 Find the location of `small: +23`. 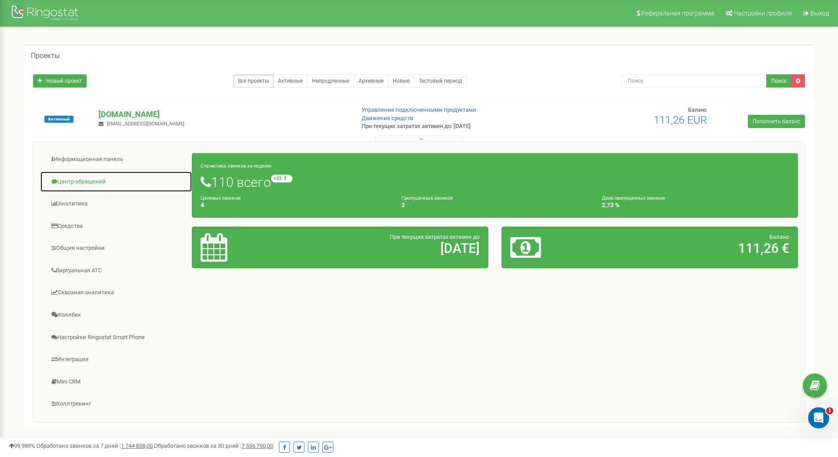

small: +23 is located at coordinates (282, 179).